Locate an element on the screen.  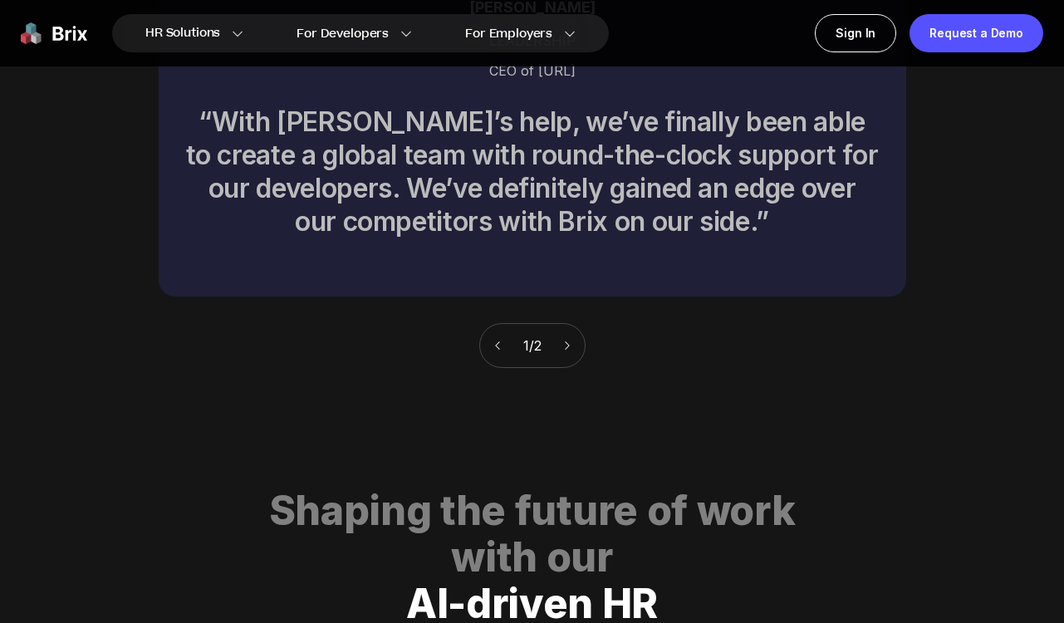
div: with our is located at coordinates (532, 557).